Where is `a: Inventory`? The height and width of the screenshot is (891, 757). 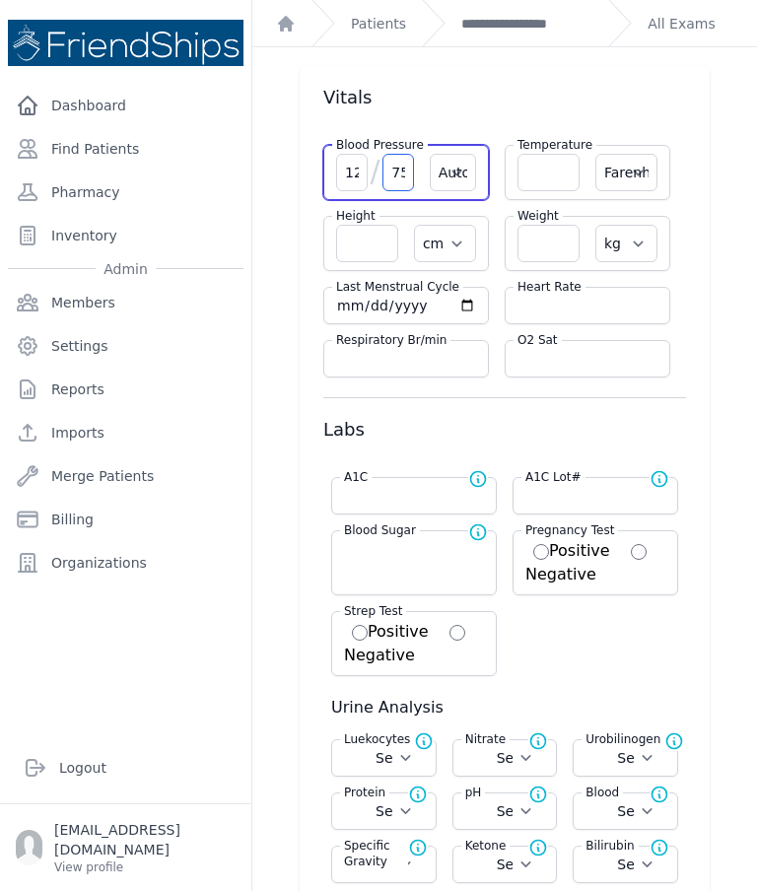 a: Inventory is located at coordinates (125, 236).